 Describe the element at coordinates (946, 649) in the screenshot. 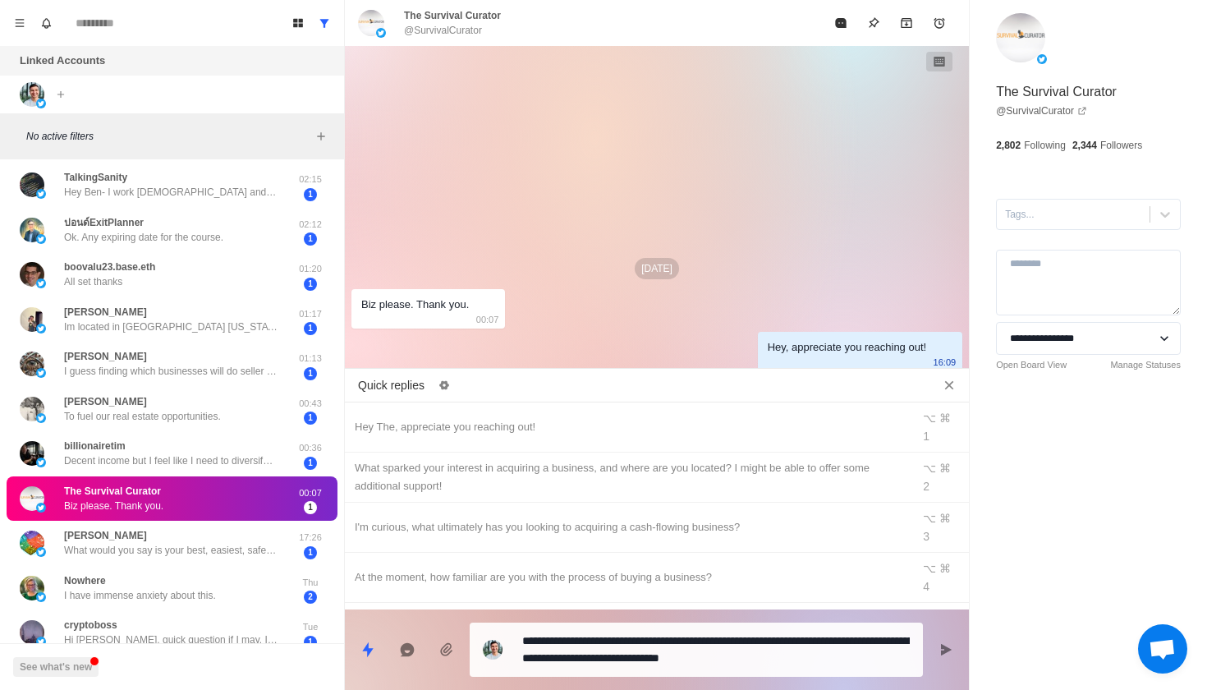

I see `button: Send message` at that location.